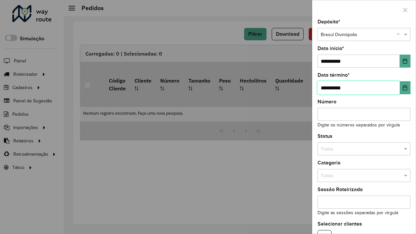  Describe the element at coordinates (327, 102) in the screenshot. I see `label: Número` at that location.